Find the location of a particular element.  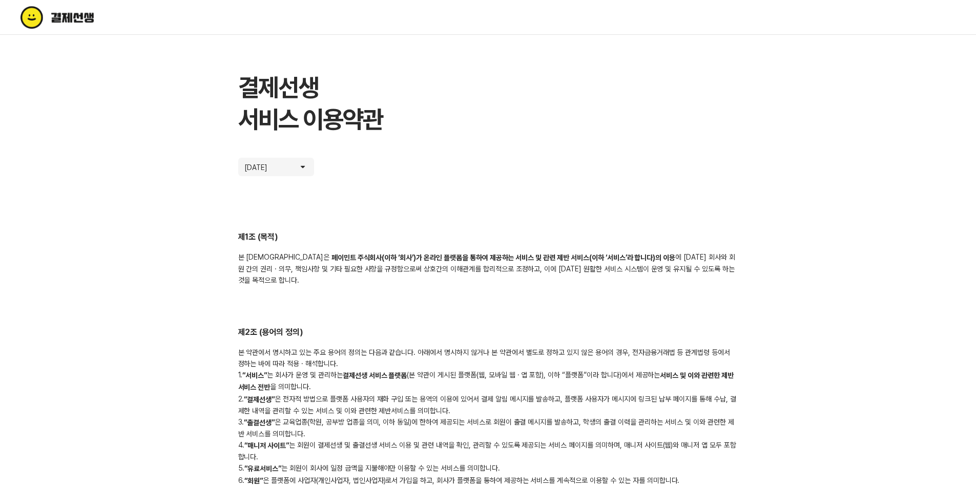

h2: 제1조 (목적) is located at coordinates (488, 237).